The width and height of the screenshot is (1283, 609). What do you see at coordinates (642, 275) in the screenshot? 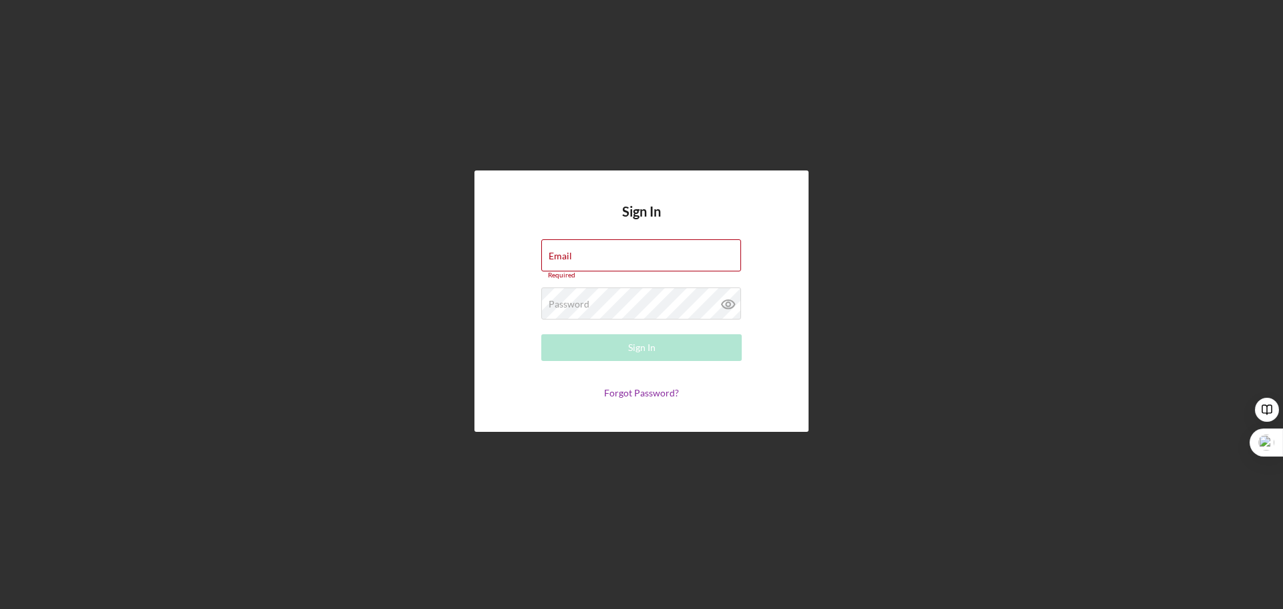
I see `div: Required` at bounding box center [642, 275].